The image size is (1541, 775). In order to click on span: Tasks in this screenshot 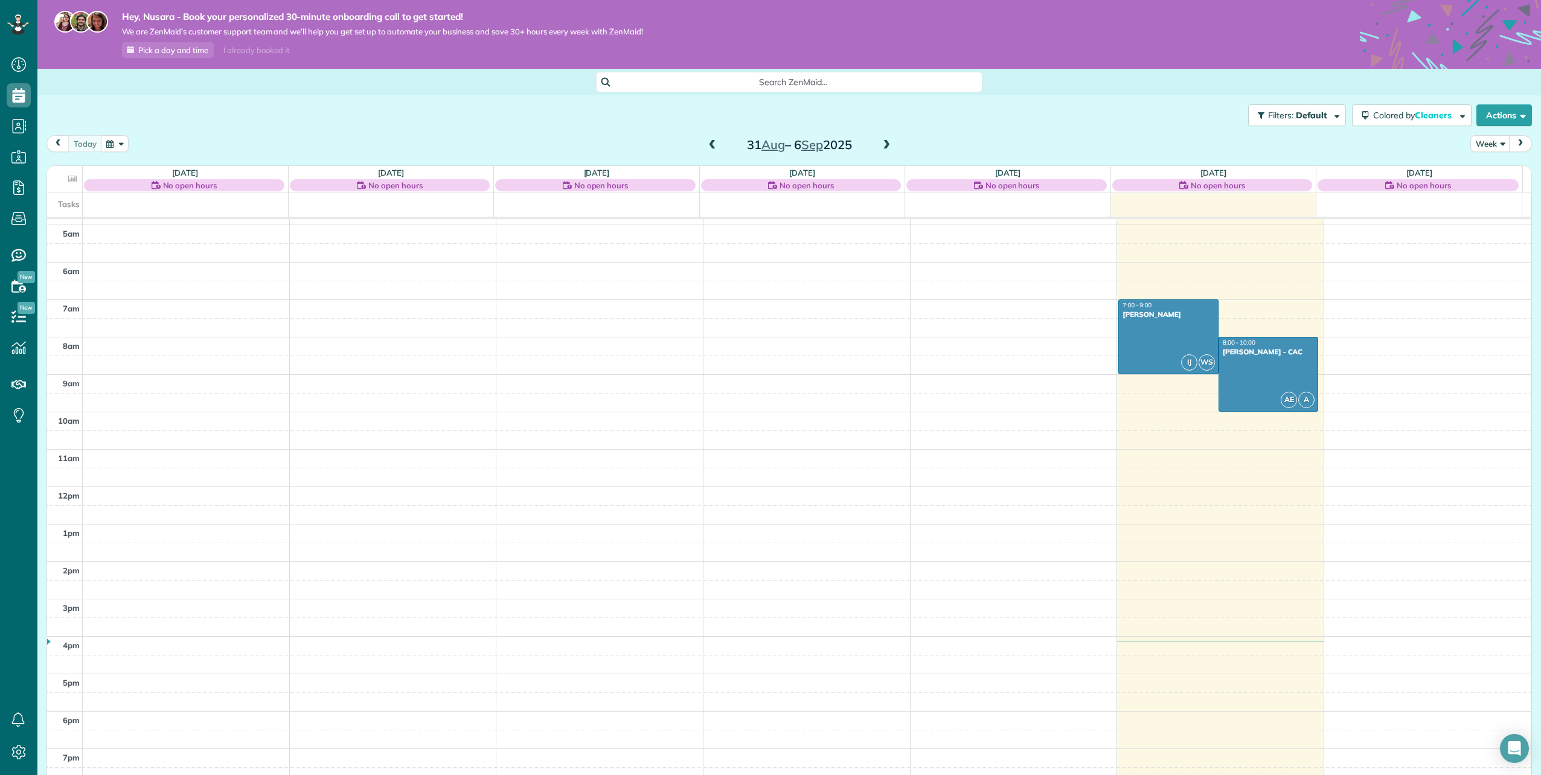, I will do `click(69, 204)`.